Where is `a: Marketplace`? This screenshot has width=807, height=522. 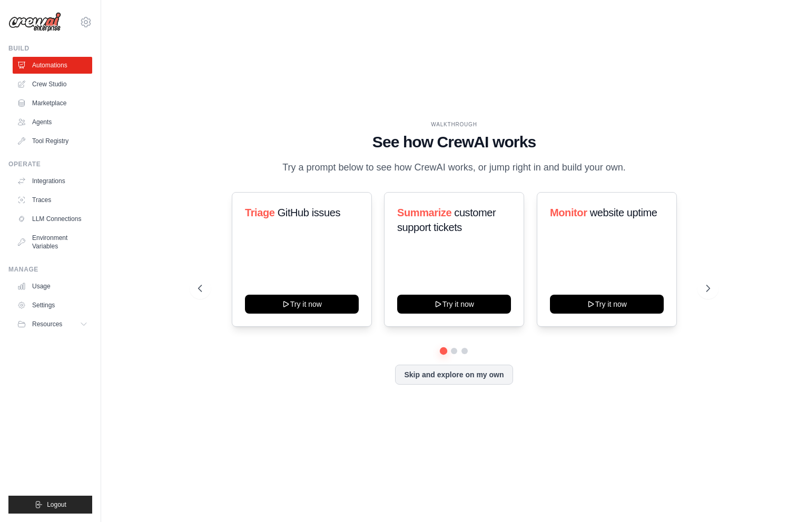 a: Marketplace is located at coordinates (52, 103).